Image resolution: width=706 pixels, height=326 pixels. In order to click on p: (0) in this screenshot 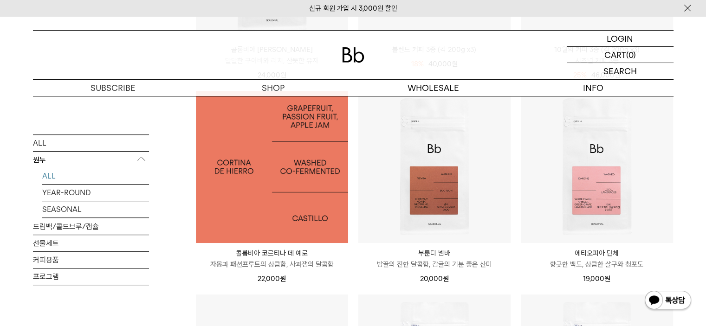, I will do `click(631, 55)`.